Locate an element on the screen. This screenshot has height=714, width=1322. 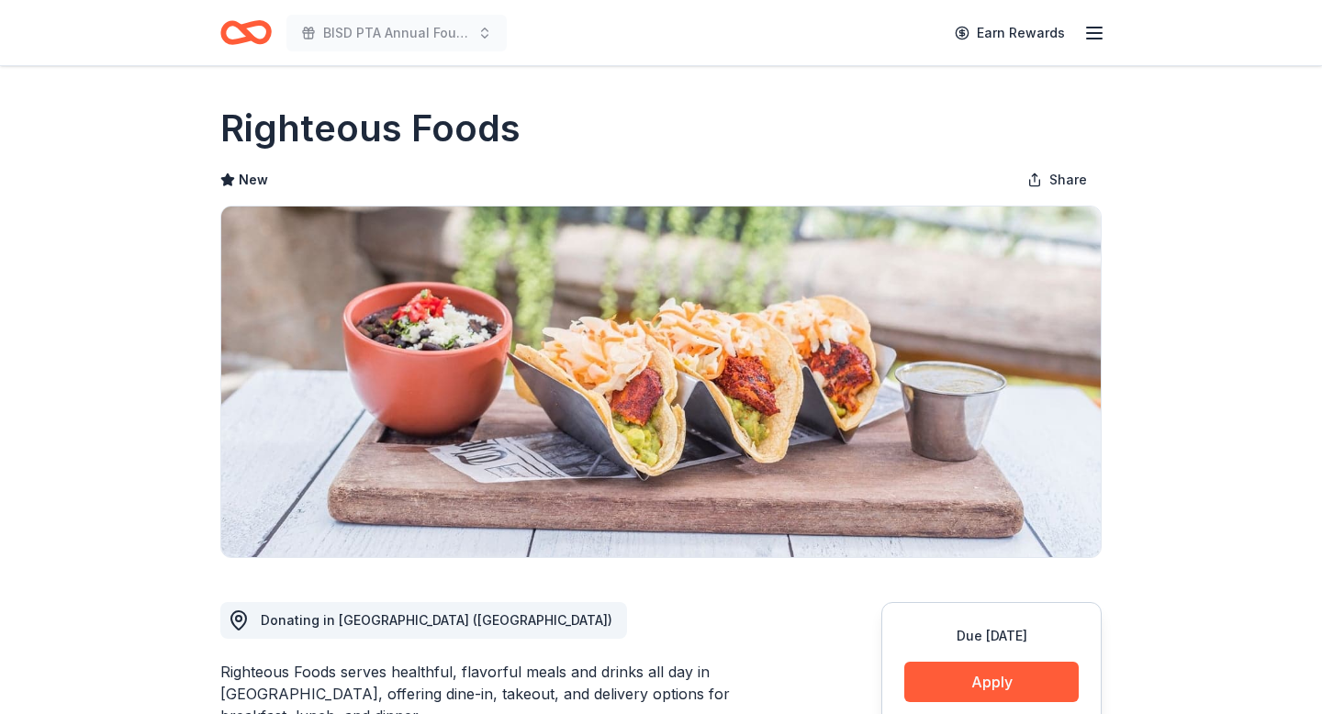
h1: Righteous Foods is located at coordinates (370, 129).